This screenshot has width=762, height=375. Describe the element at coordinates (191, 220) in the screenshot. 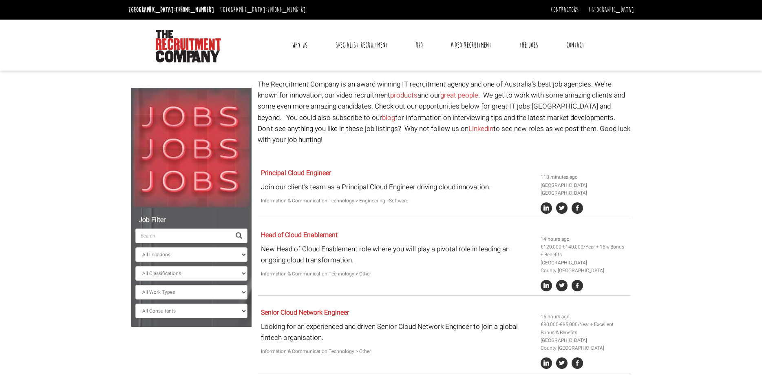

I see `h5: Job Filter` at that location.